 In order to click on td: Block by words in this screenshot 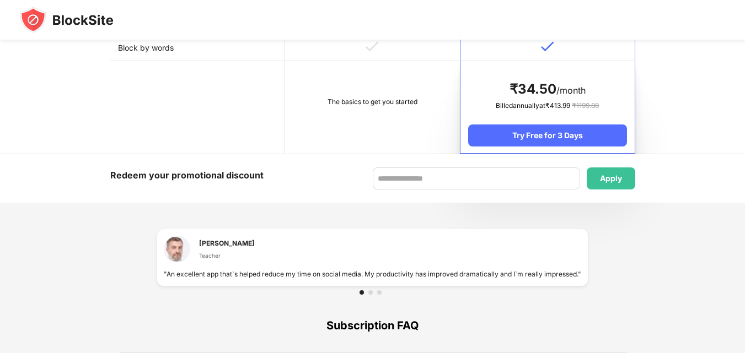, I will do `click(197, 47)`.